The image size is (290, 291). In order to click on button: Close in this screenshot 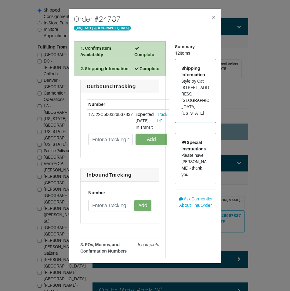, I will do `click(214, 17)`.